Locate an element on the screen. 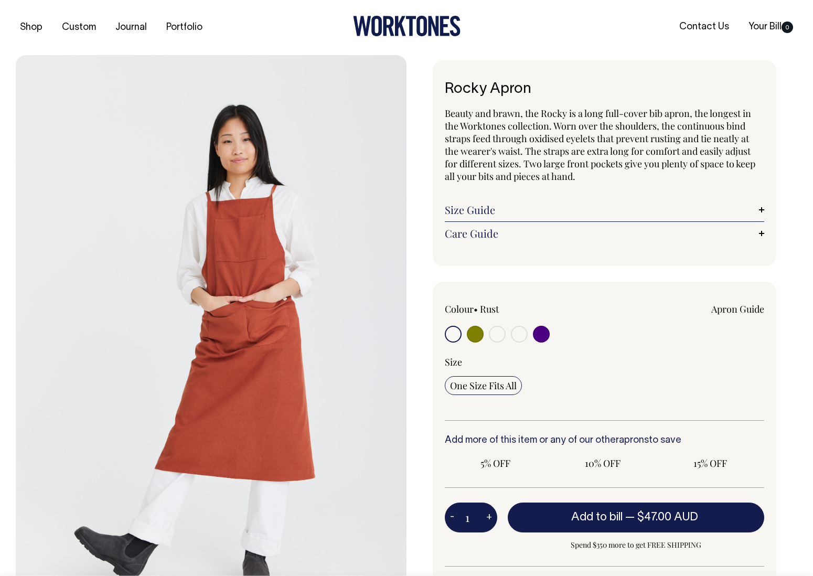 This screenshot has height=576, width=813. span: 10% OFF is located at coordinates (603, 463).